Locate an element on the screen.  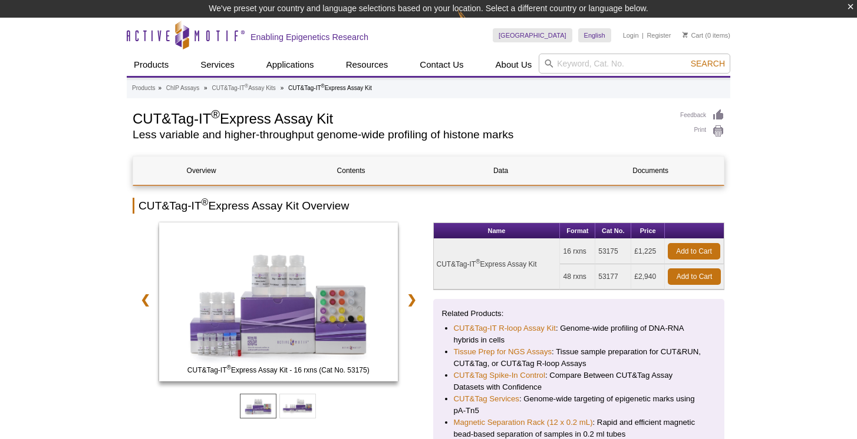
span: CUT&Tag-IT Express Assay Kit - 16 rxns (Cat No. 53175) is located at coordinates (278, 371).